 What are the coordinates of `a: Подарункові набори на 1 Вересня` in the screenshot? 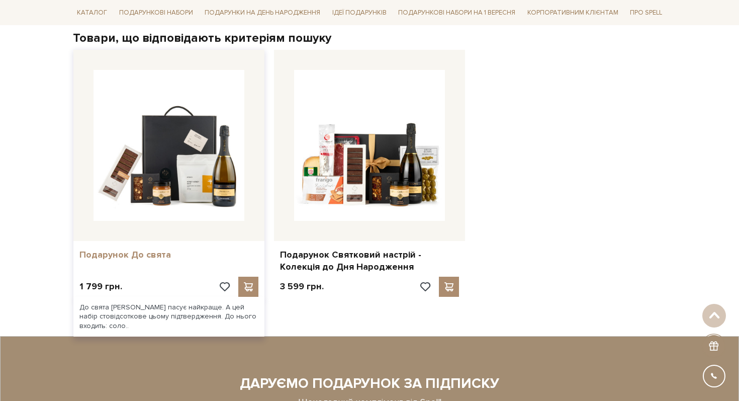 It's located at (457, 13).